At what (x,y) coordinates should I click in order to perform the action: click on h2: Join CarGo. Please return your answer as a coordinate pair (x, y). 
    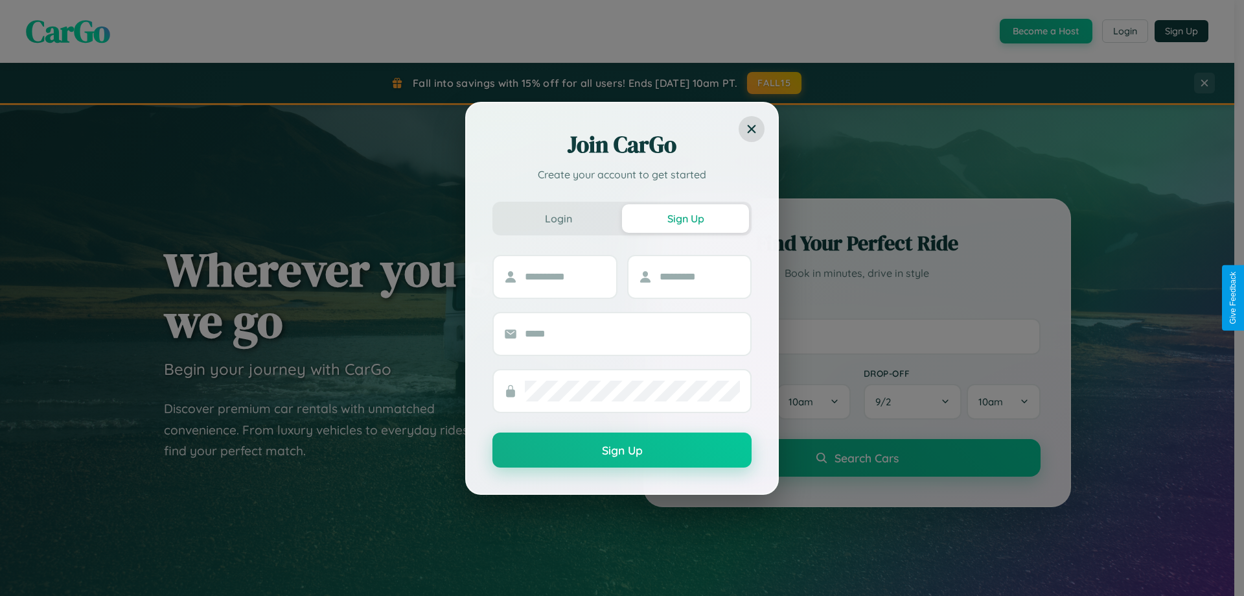
    Looking at the image, I should click on (622, 145).